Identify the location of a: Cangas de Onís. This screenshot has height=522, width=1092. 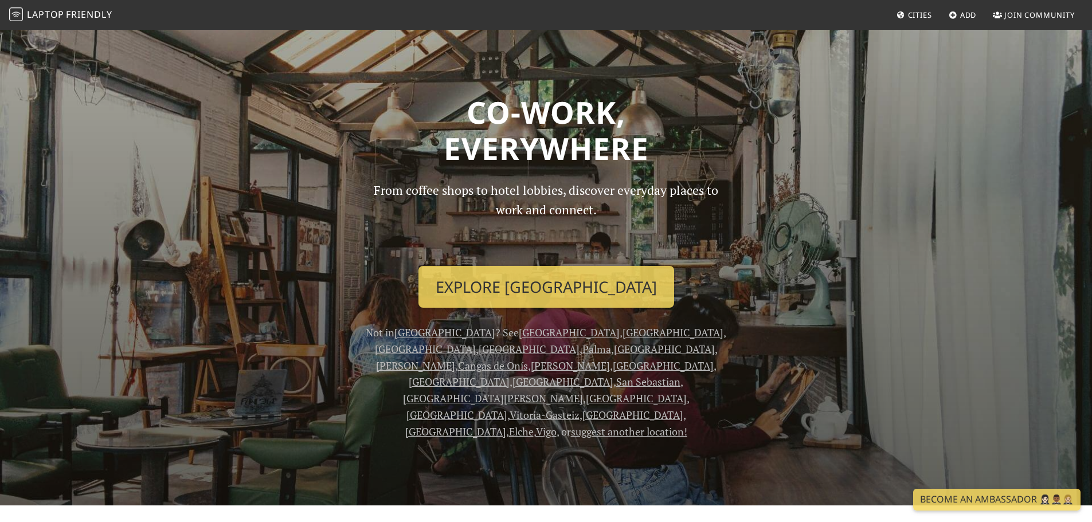
(493, 366).